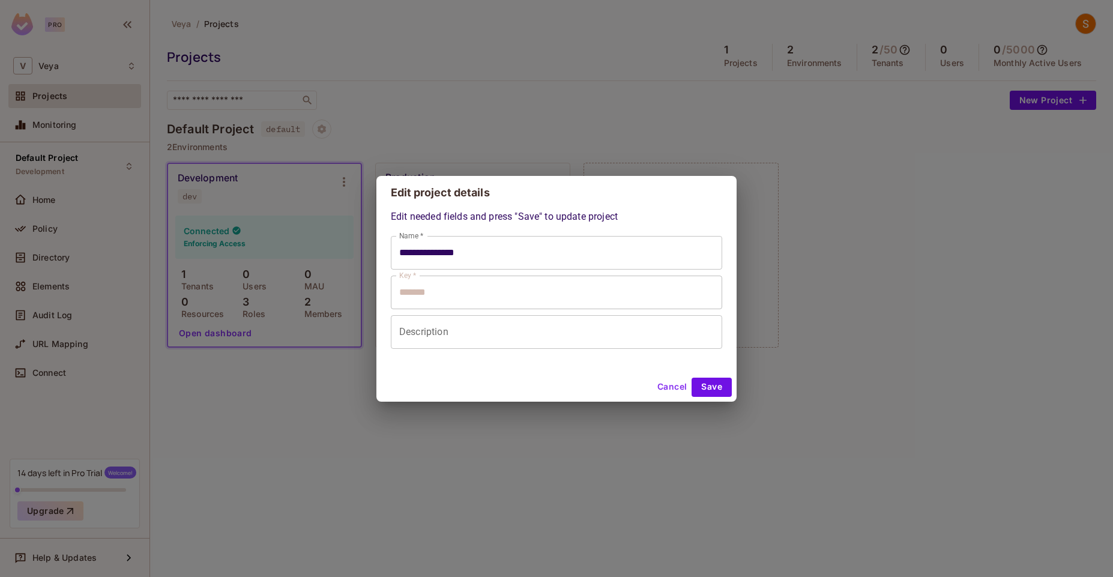  Describe the element at coordinates (672, 387) in the screenshot. I see `button: Cancel` at that location.